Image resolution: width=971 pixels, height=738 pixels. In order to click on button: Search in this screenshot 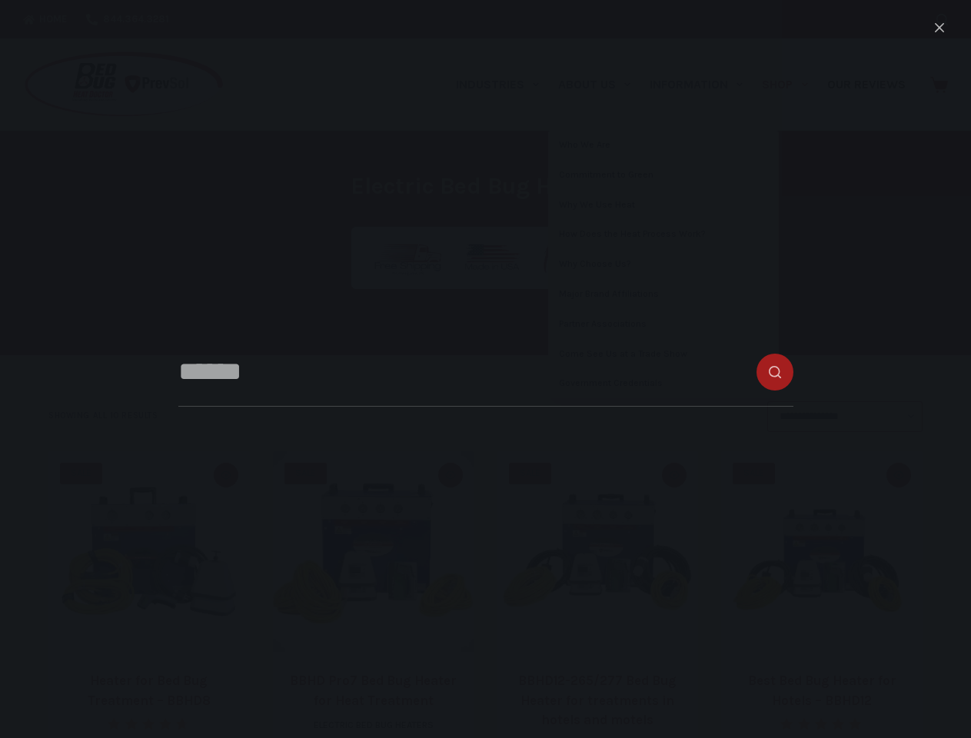, I will do `click(942, 19)`.